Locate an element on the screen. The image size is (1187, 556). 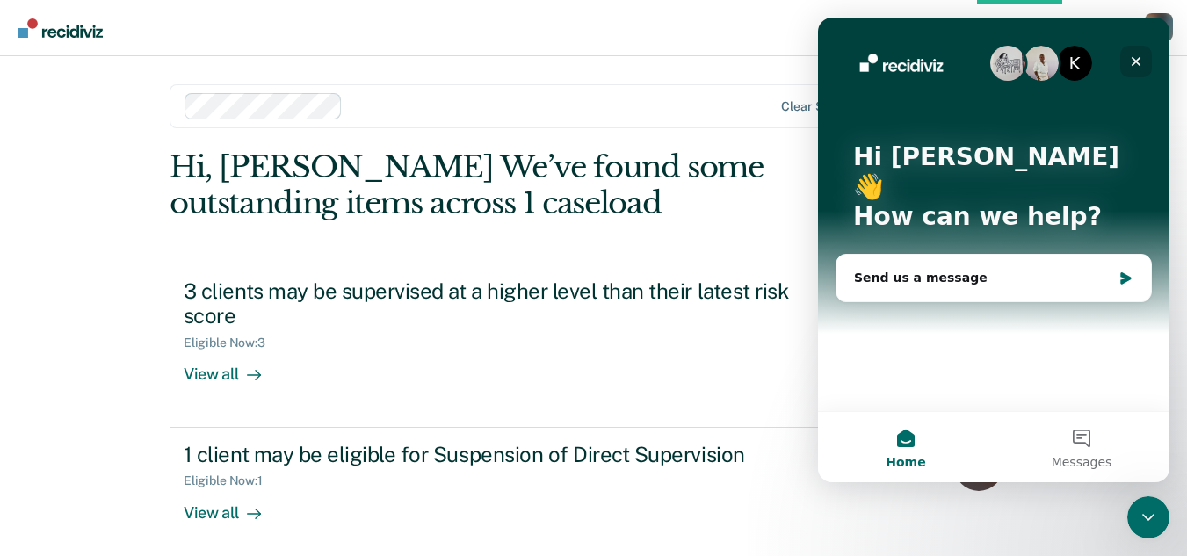
img: Recidiviz is located at coordinates (61, 28).